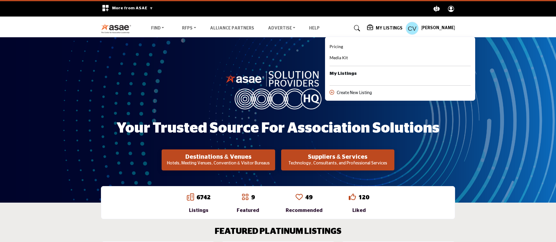 This screenshot has height=242, width=556. What do you see at coordinates (336, 46) in the screenshot?
I see `span: Pricing` at bounding box center [336, 46].